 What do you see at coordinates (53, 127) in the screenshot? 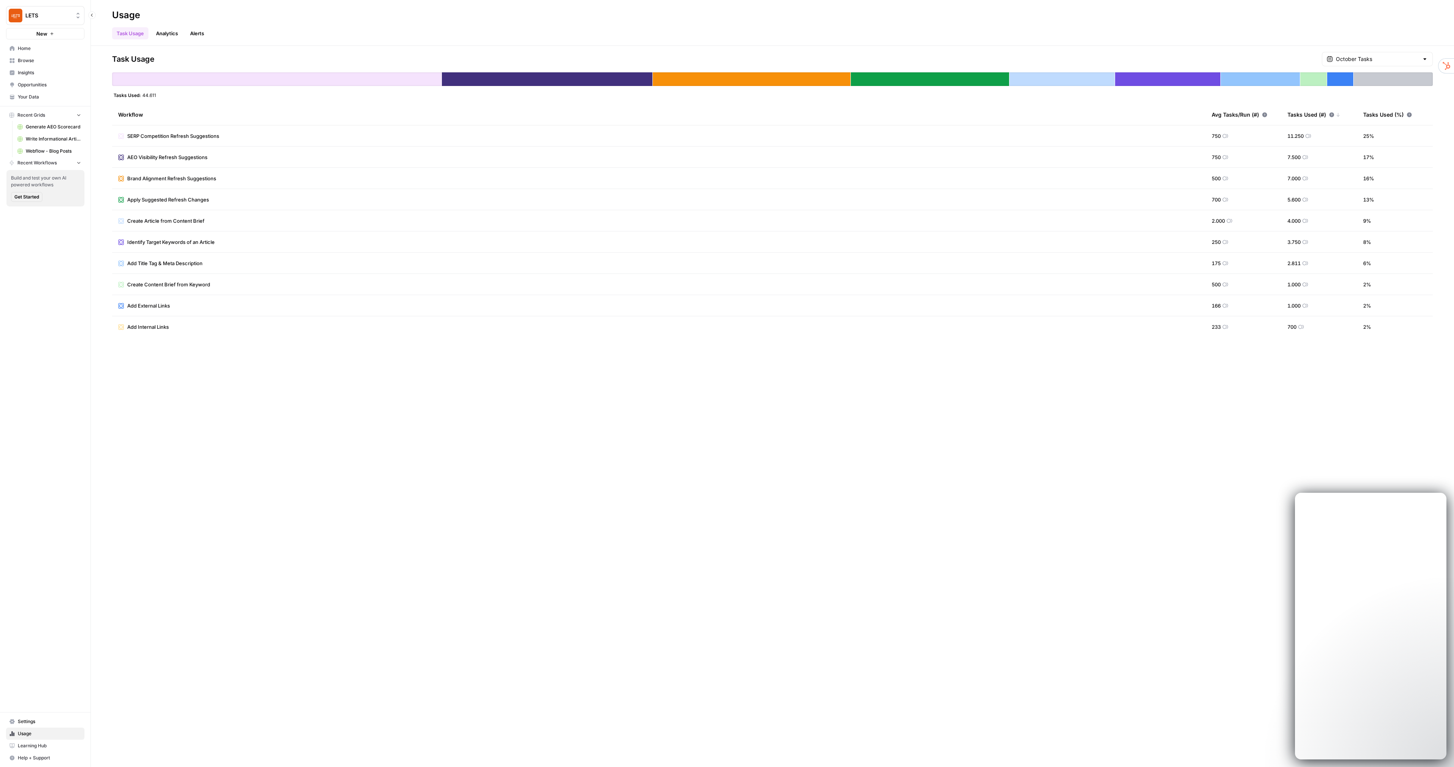
I see `span: Generate AEO Scorecard` at bounding box center [53, 127].